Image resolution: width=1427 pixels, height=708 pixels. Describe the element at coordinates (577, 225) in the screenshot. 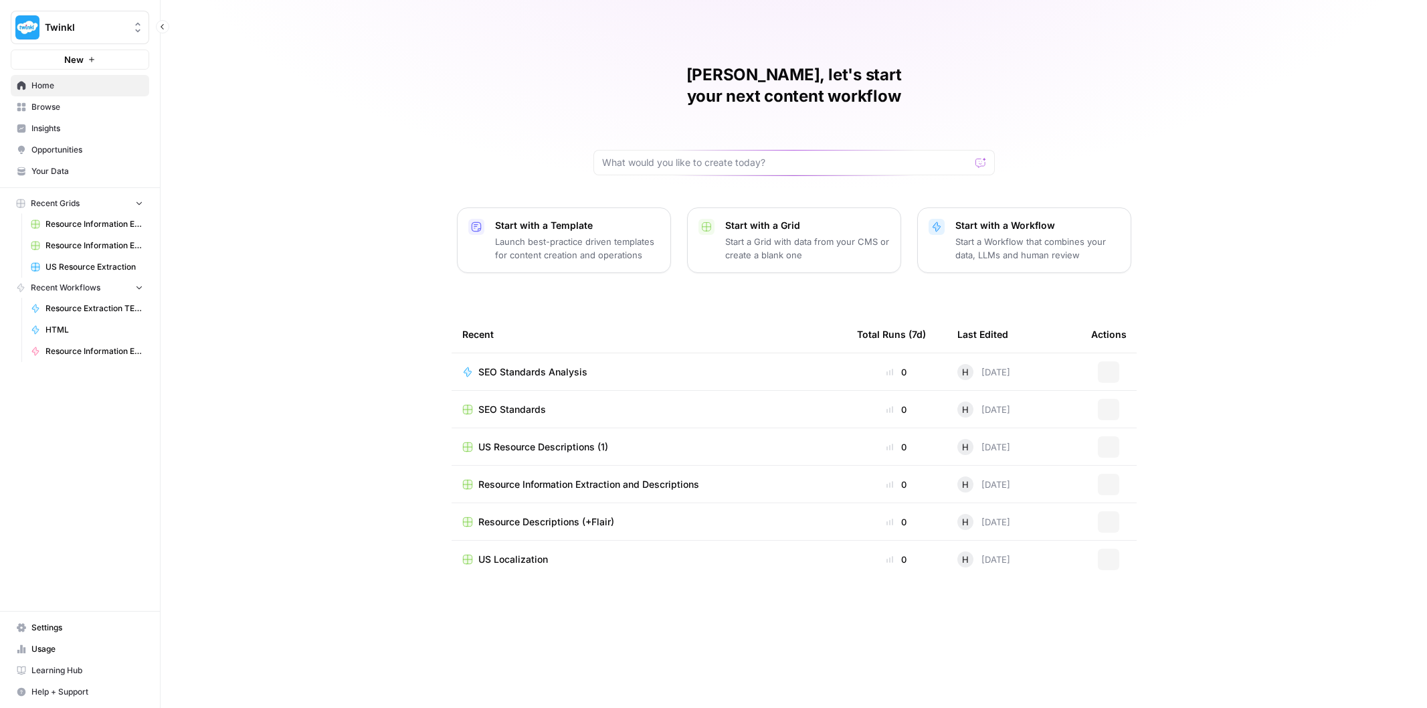

I see `p: Start with a Template` at that location.